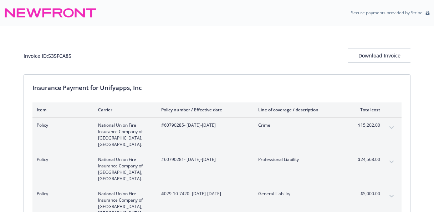  What do you see at coordinates (367, 109) in the screenshot?
I see `div: Total cost` at bounding box center [367, 109].